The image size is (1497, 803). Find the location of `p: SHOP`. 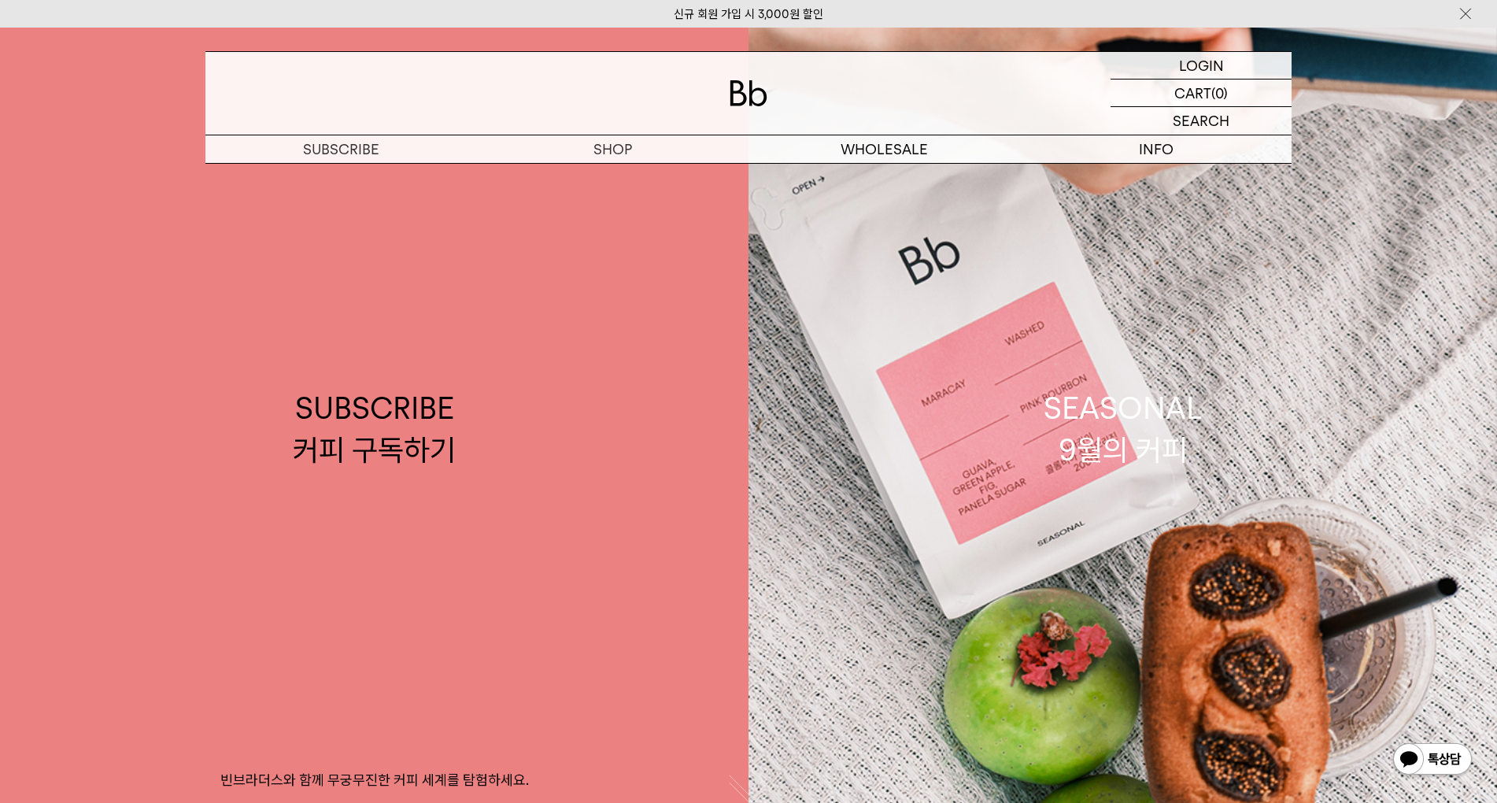

p: SHOP is located at coordinates (612, 149).